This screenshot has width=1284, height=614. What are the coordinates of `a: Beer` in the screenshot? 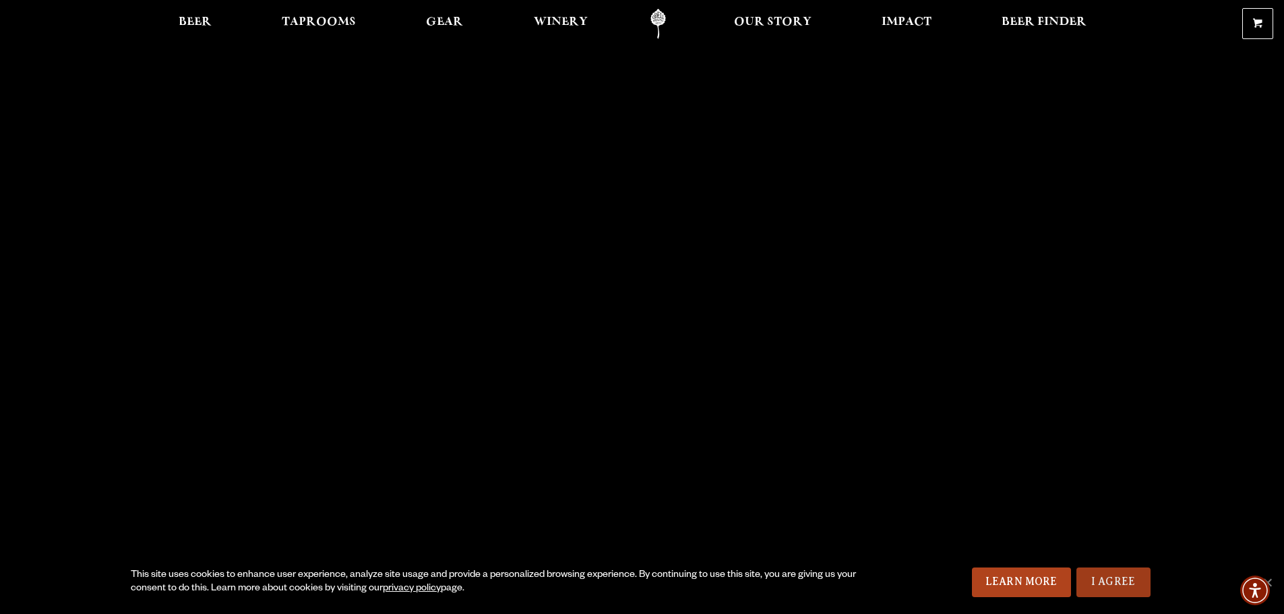 It's located at (195, 24).